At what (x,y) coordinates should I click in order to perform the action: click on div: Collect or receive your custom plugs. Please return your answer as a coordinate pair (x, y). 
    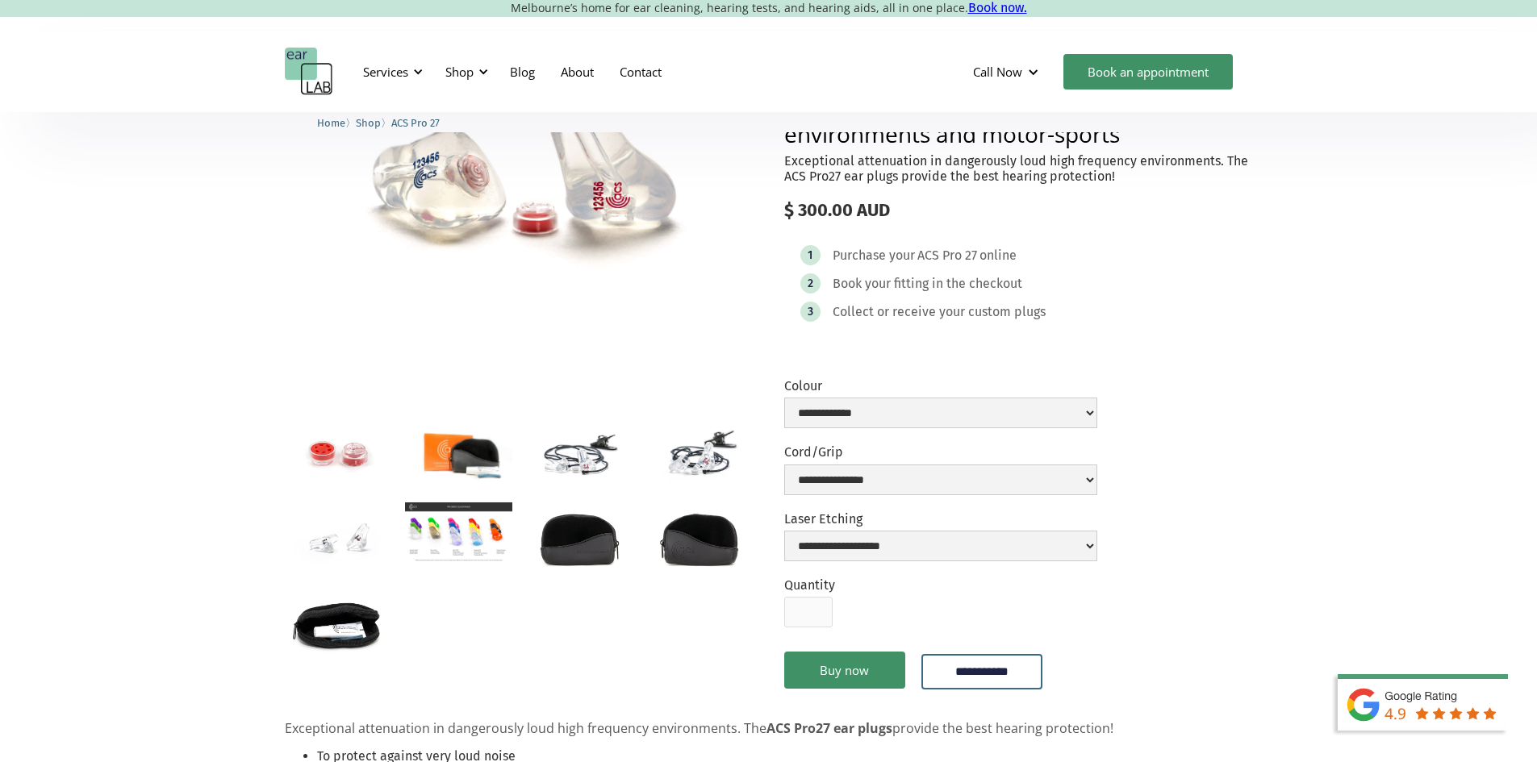
    Looking at the image, I should click on (939, 312).